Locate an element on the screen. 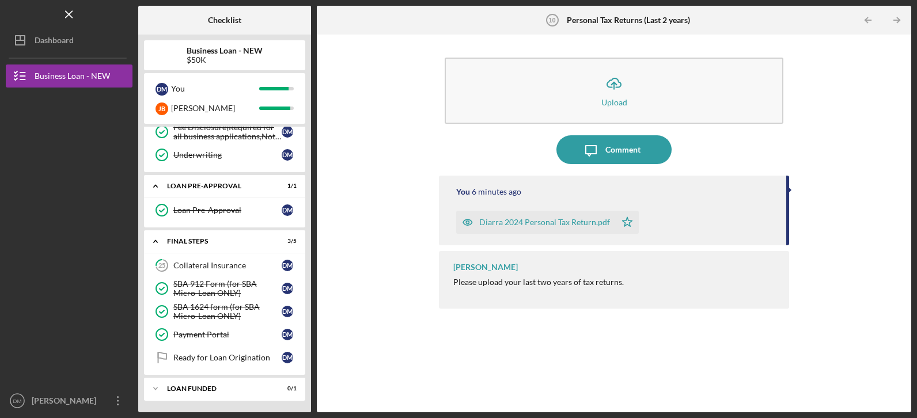  div: SBA 912 Form (for SBA Micro-Loan ONLY) is located at coordinates (228, 289).